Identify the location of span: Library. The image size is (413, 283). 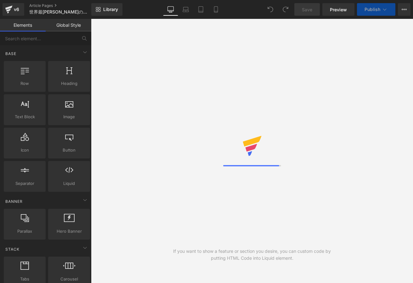
(110, 9).